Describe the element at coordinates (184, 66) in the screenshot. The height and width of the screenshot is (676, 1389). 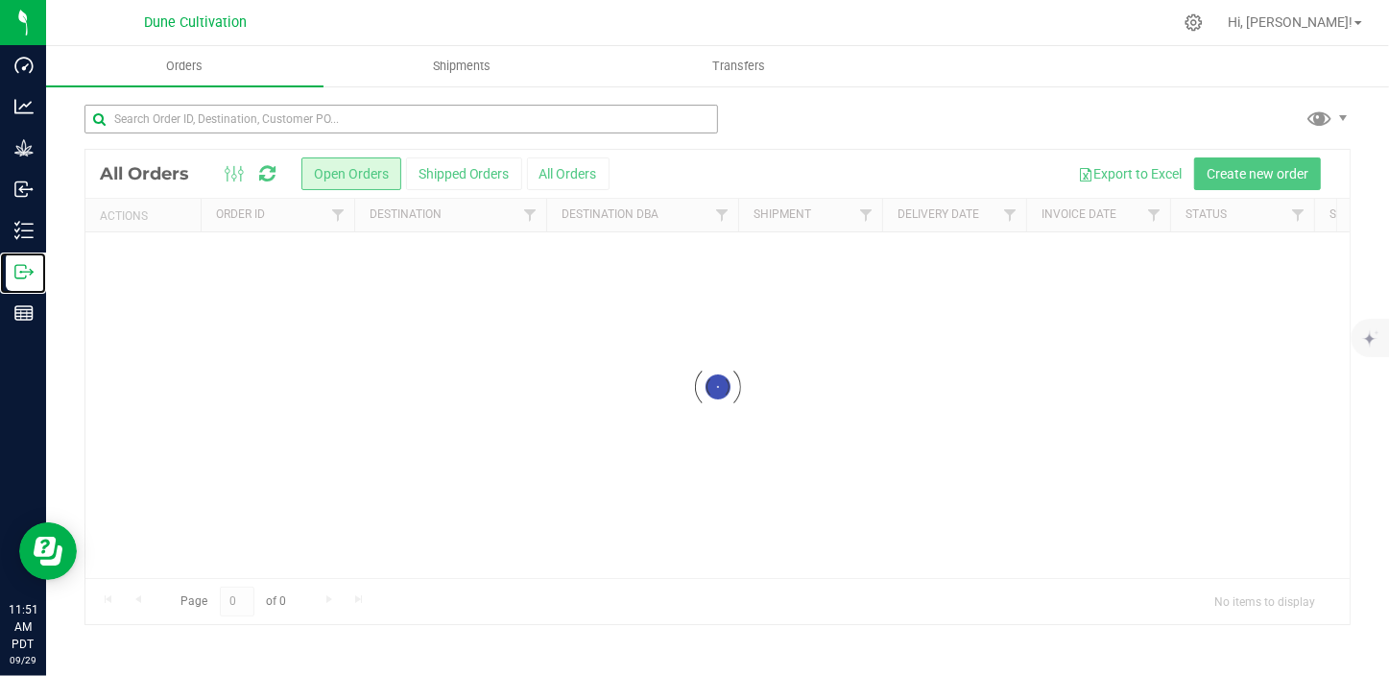
I see `a: Orders` at that location.